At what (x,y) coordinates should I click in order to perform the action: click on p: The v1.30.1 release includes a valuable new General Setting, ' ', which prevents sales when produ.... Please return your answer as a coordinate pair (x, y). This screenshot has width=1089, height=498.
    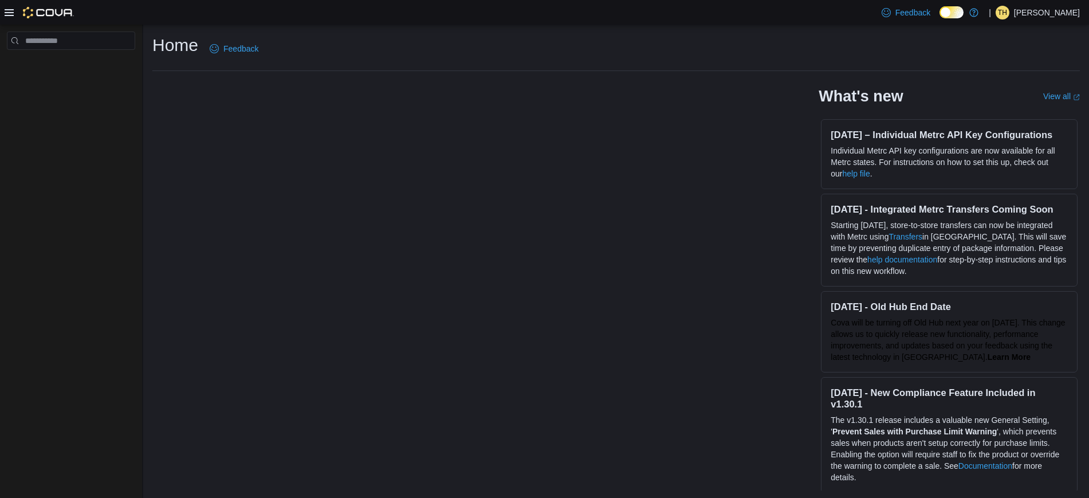
    Looking at the image, I should click on (949, 448).